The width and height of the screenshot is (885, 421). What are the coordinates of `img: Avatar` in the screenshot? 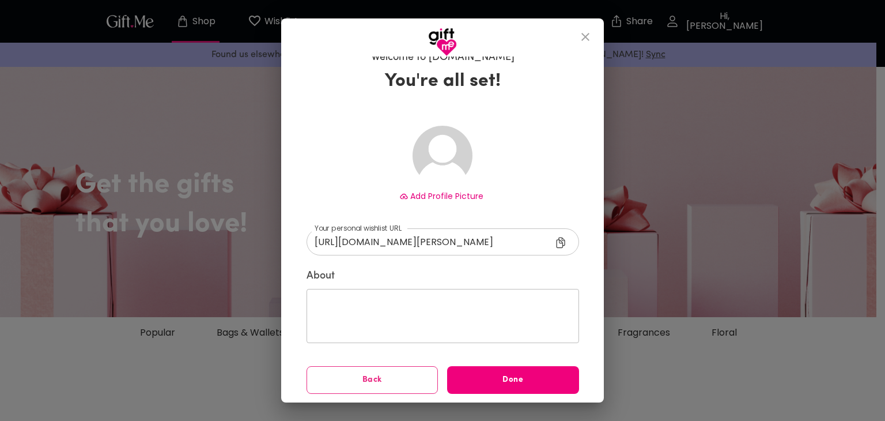 It's located at (443, 156).